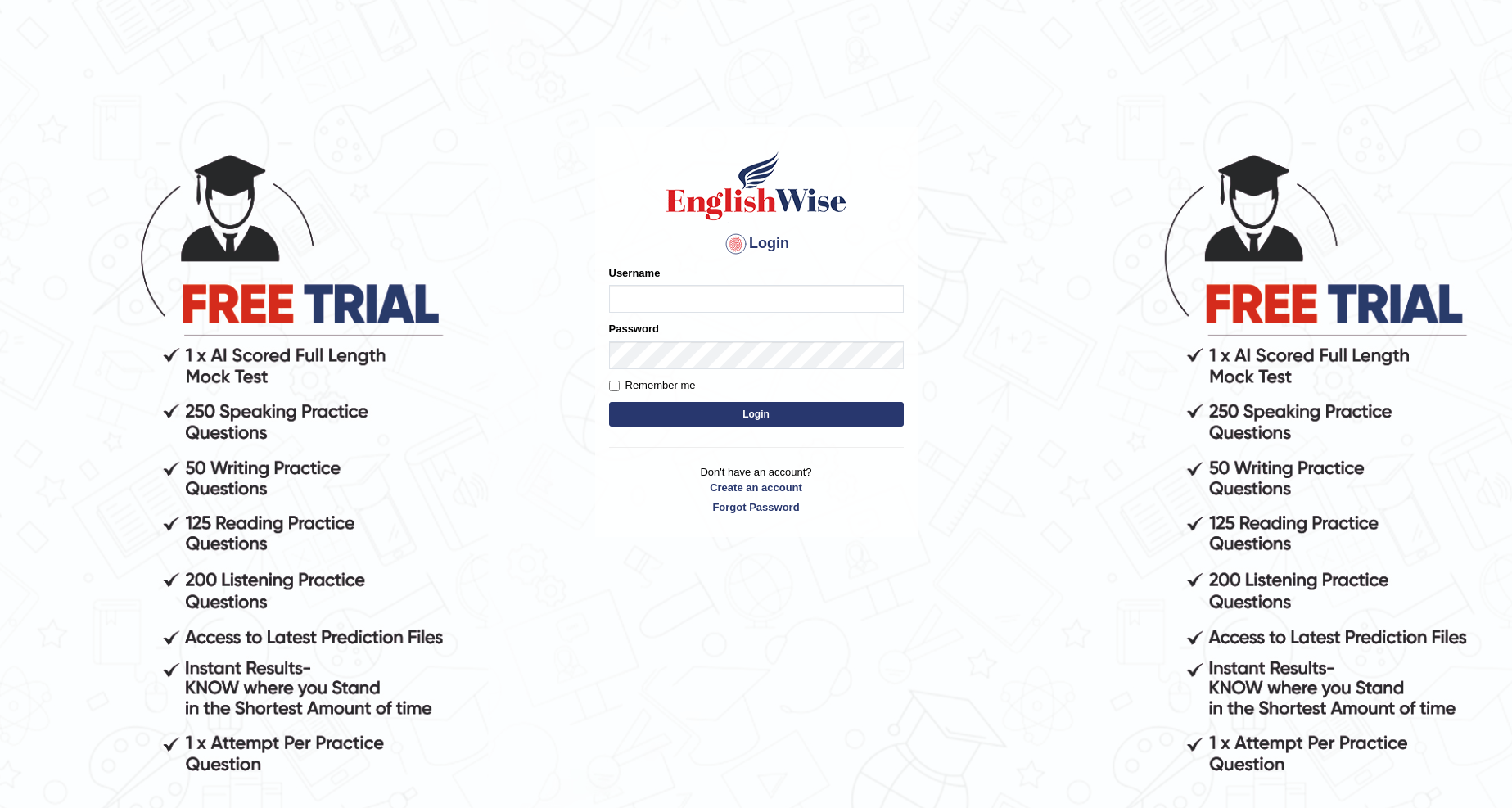  Describe the element at coordinates (634, 328) in the screenshot. I see `label: Password` at that location.